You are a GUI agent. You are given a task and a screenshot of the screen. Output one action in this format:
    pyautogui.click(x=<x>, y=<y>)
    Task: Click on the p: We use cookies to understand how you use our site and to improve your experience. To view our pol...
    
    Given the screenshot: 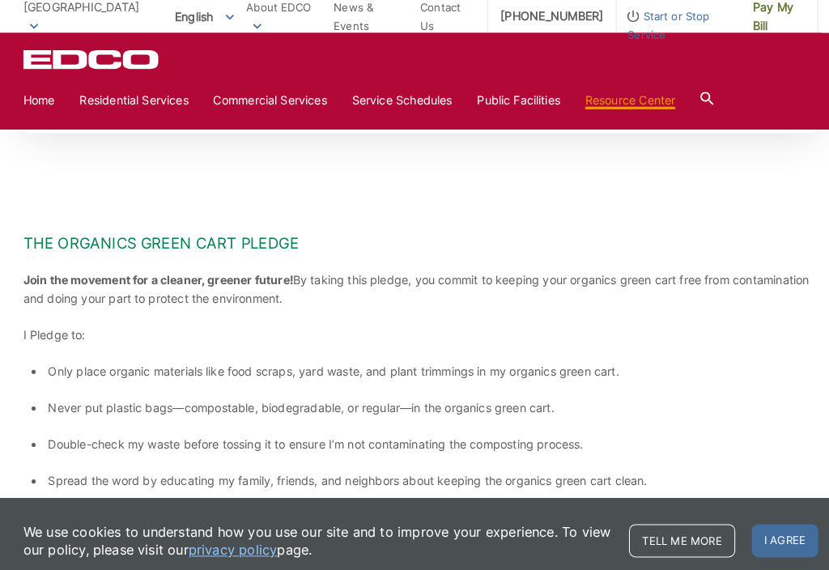 What is the action you would take?
    pyautogui.click(x=314, y=528)
    